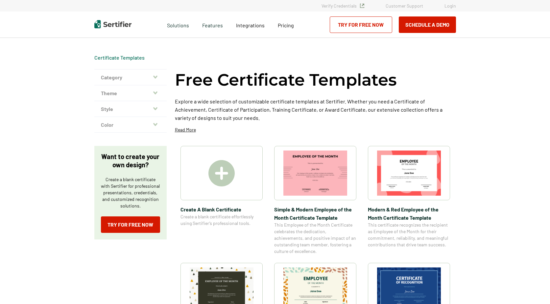 The width and height of the screenshot is (550, 304). I want to click on a: Verify Credentials, so click(343, 6).